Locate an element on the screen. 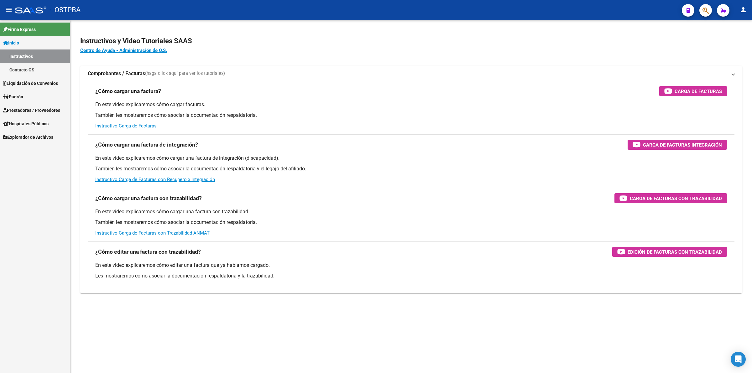  mat-icon: person is located at coordinates (743, 10).